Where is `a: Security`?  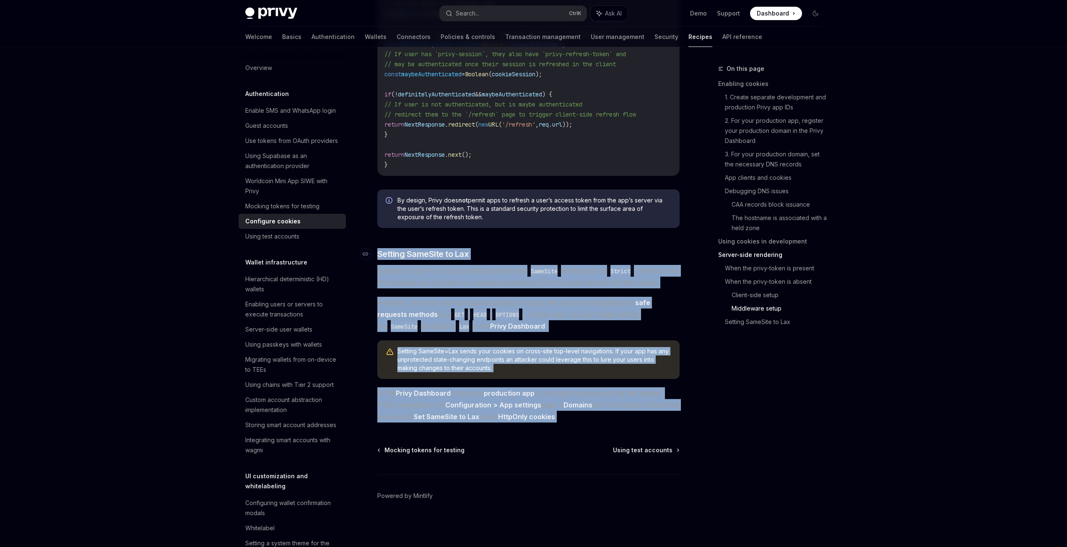 a: Security is located at coordinates (666, 37).